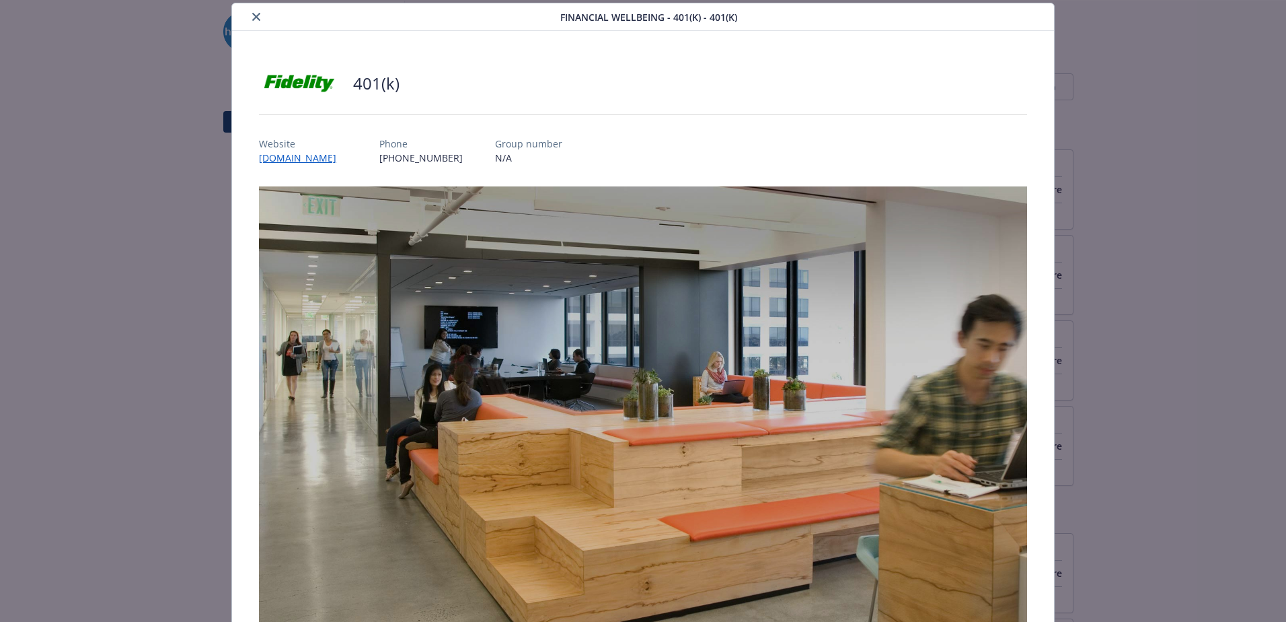 This screenshot has width=1286, height=622. I want to click on p: Group number, so click(529, 143).